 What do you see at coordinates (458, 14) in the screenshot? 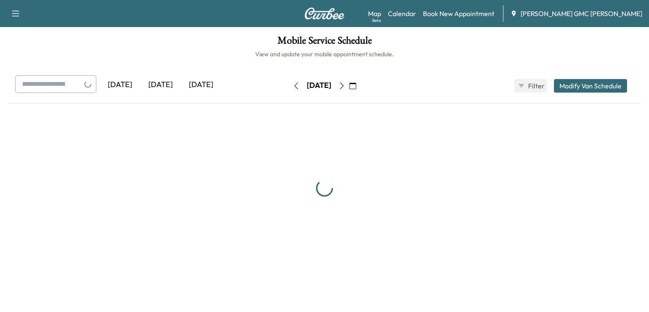
I see `a: Book New Appointment` at bounding box center [458, 14].